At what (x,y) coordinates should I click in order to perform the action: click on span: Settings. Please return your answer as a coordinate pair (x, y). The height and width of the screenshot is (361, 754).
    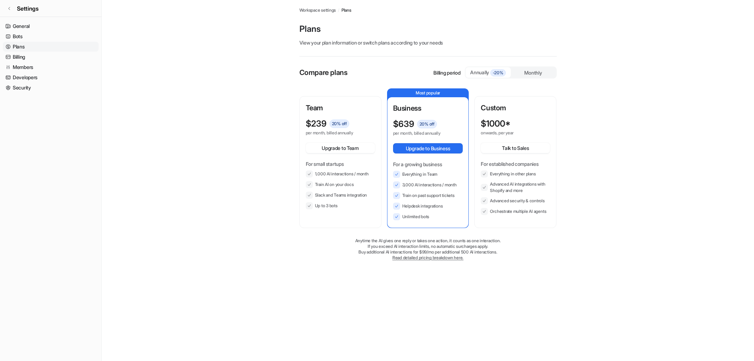
    Looking at the image, I should click on (28, 8).